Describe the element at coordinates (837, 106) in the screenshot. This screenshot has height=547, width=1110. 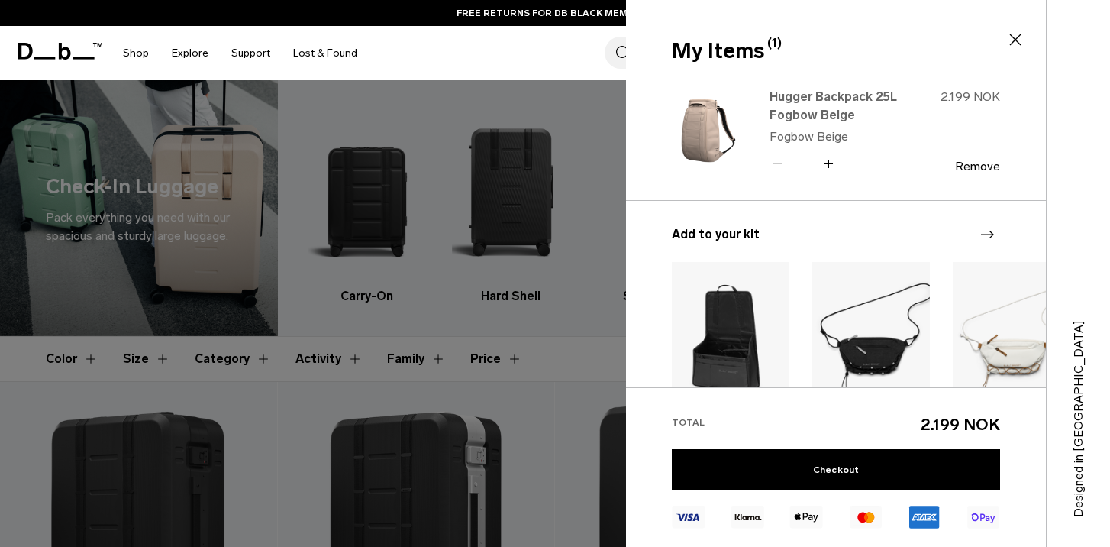
I see `a: Hugger Backpack 25L Fogbow Beige` at that location.